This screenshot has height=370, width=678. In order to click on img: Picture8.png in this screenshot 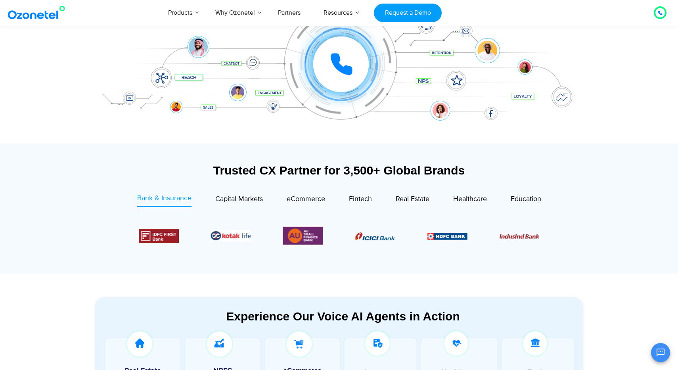, I will do `click(374, 236)`.